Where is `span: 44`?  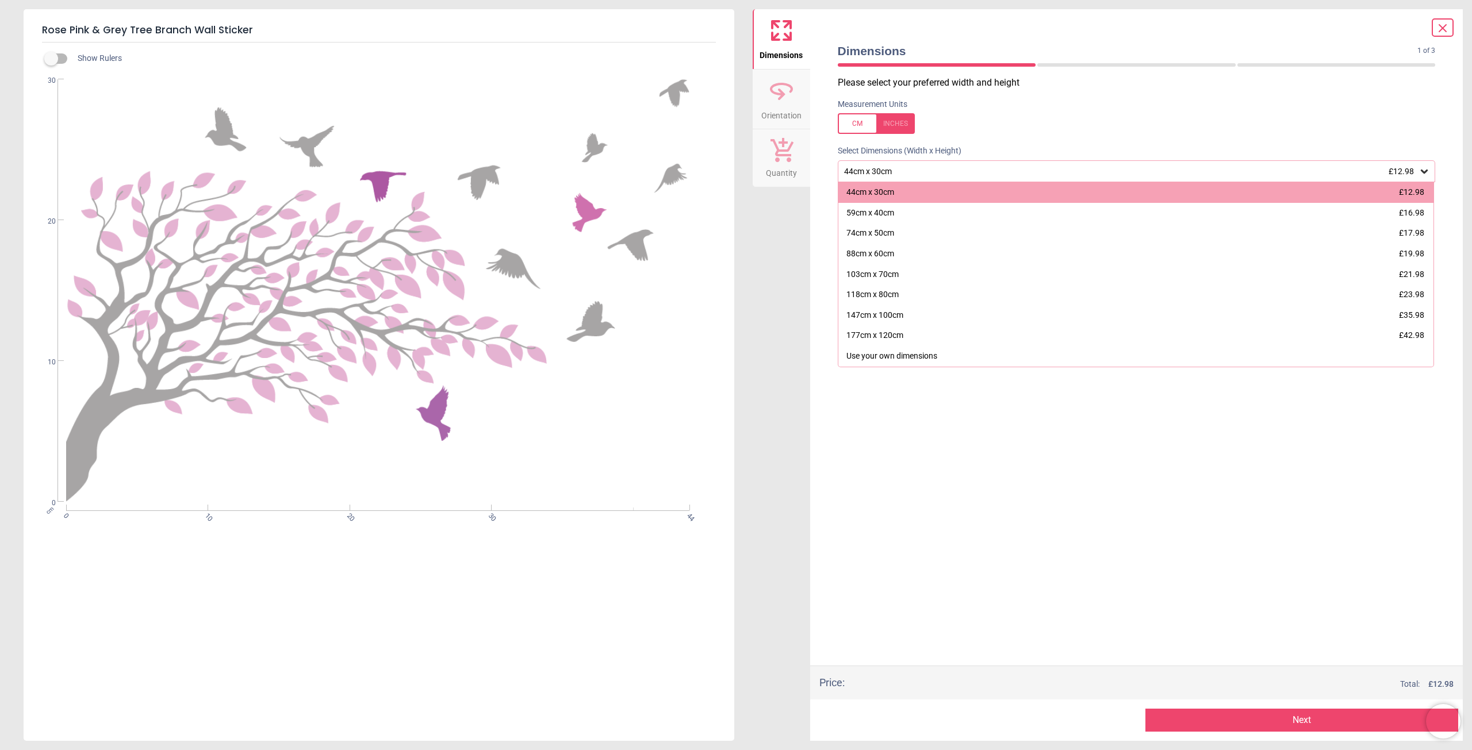
span: 44 is located at coordinates (688, 515).